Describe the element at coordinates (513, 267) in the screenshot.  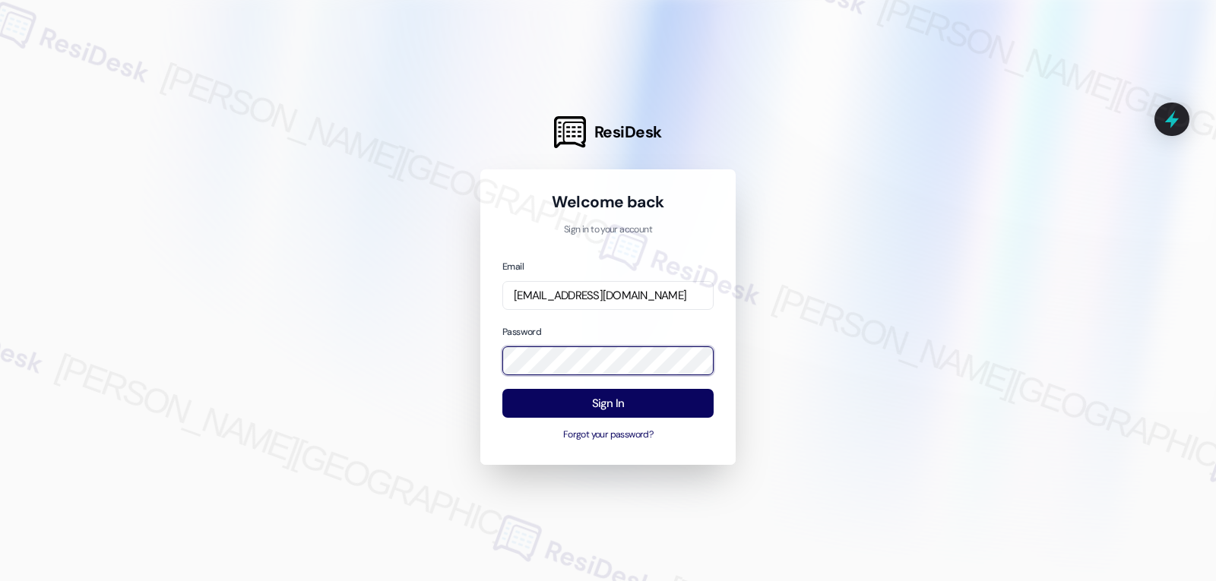
I see `label: Email` at that location.